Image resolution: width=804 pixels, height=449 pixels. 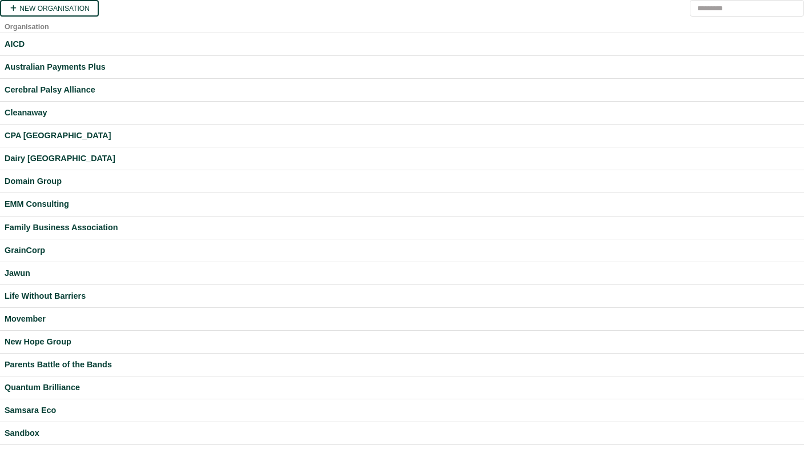 I want to click on div: New Hope Group, so click(x=402, y=341).